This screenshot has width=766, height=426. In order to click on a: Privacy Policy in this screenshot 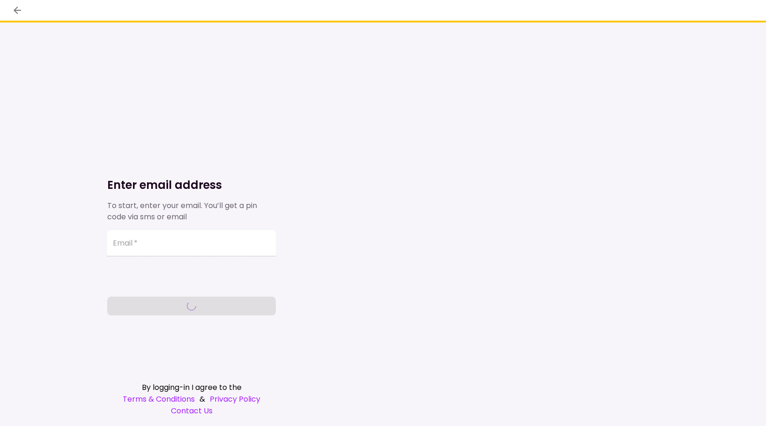, I will do `click(235, 398)`.